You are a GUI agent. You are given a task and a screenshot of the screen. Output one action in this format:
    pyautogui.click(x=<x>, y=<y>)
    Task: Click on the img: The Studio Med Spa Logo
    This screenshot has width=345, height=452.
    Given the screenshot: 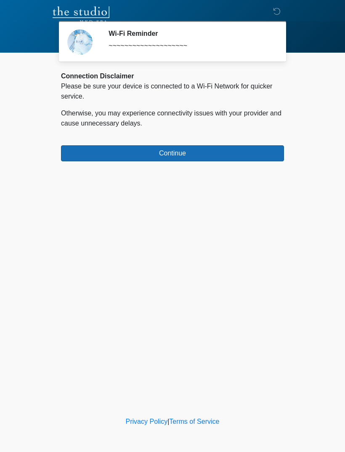 What is the action you would take?
    pyautogui.click(x=81, y=15)
    